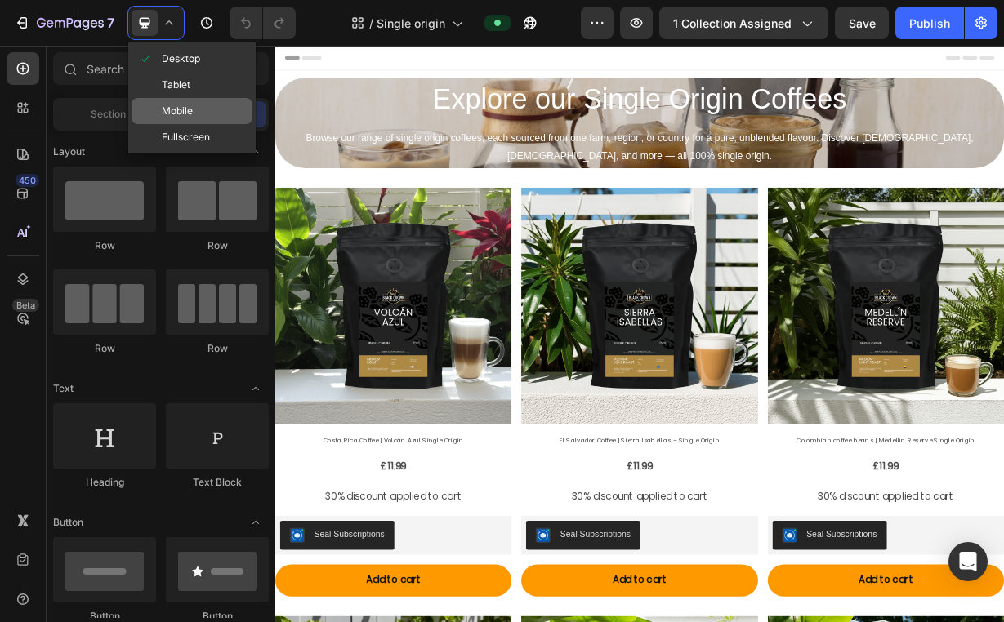 The width and height of the screenshot is (1004, 622). Describe the element at coordinates (489, 532) in the screenshot. I see `h2: El Salvador Coffee | Sierra Isabellas – Single Origin` at that location.